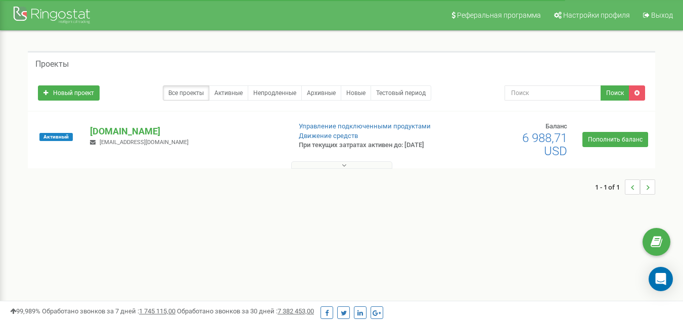 Image resolution: width=683 pixels, height=324 pixels. What do you see at coordinates (544, 145) in the screenshot?
I see `span: 6 988,71 USD` at bounding box center [544, 145].